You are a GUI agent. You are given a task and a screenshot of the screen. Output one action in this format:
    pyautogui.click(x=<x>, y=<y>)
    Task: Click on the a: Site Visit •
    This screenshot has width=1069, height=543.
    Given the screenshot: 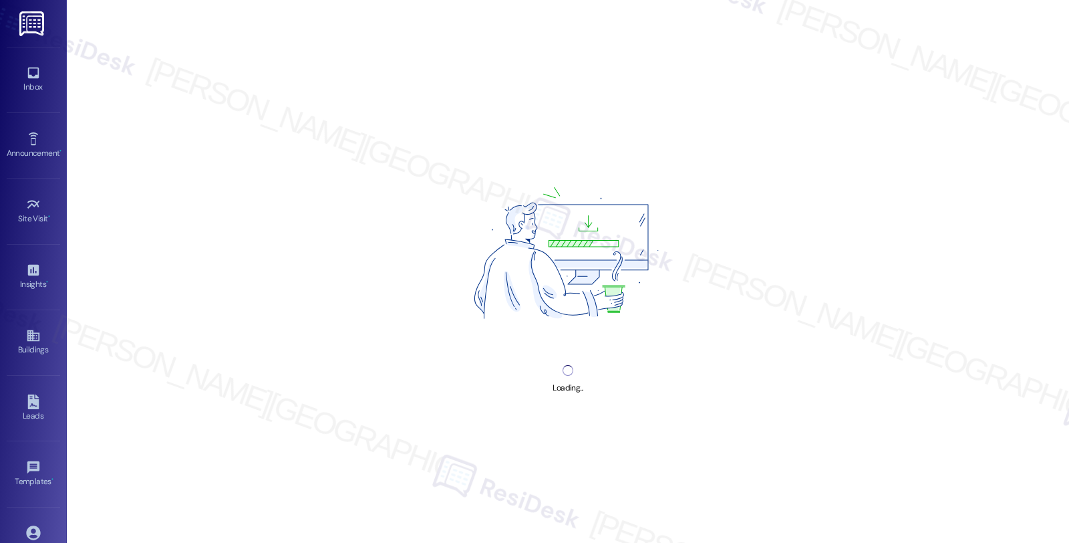 What is the action you would take?
    pyautogui.click(x=33, y=211)
    